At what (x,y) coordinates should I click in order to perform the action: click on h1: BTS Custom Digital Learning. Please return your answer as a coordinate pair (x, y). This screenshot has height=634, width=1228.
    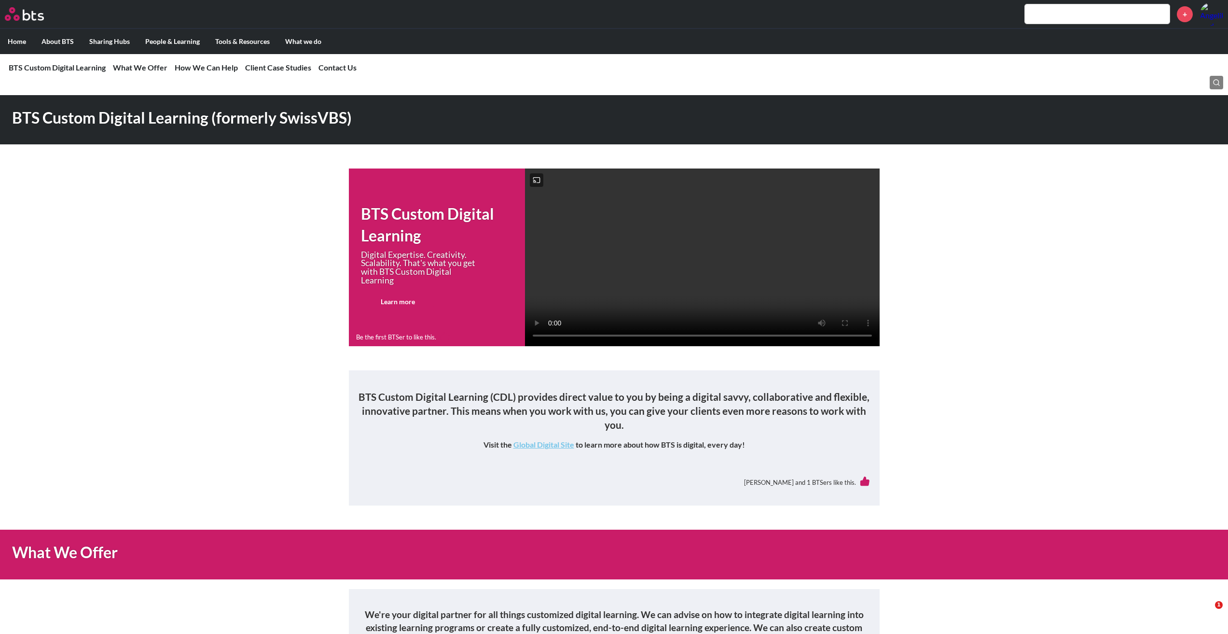
    Looking at the image, I should click on (437, 225).